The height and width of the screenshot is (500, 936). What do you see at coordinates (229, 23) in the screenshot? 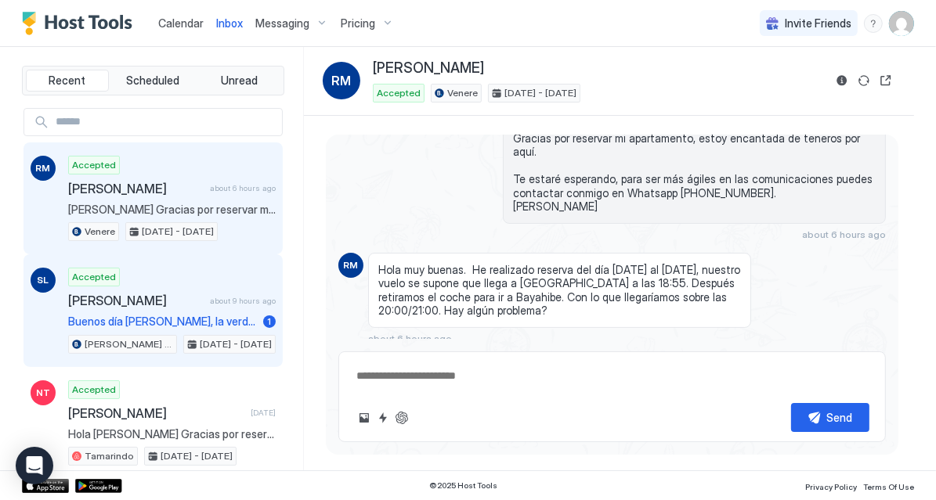
I see `span: Inbox` at bounding box center [229, 23].